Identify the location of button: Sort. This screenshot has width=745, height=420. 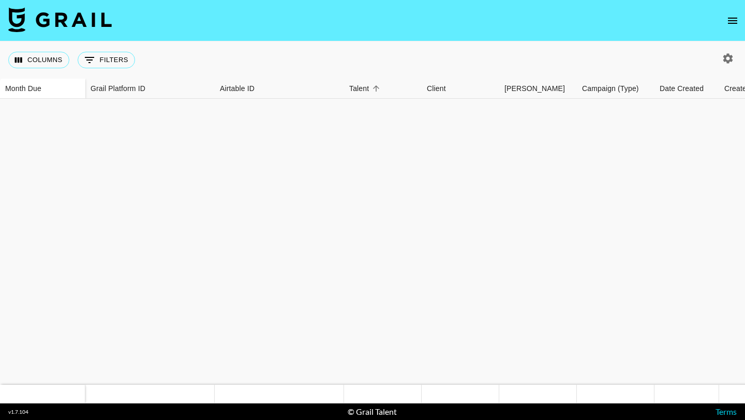
(376, 89).